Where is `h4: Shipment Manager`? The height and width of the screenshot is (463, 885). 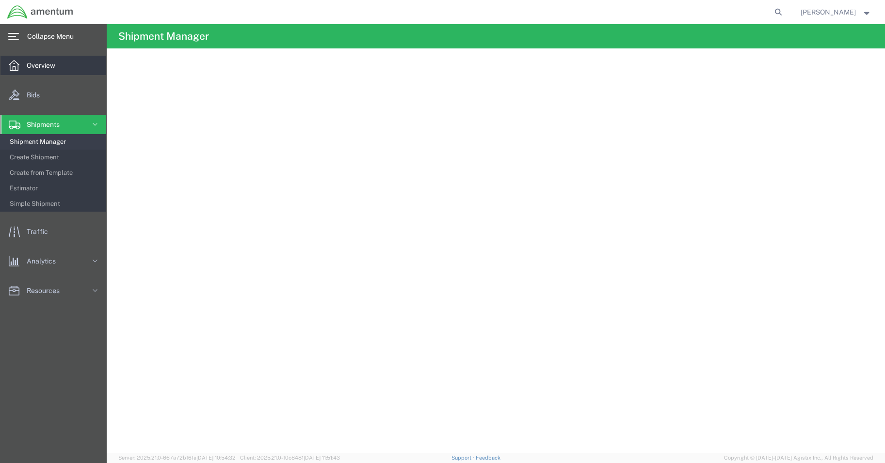 h4: Shipment Manager is located at coordinates (163, 36).